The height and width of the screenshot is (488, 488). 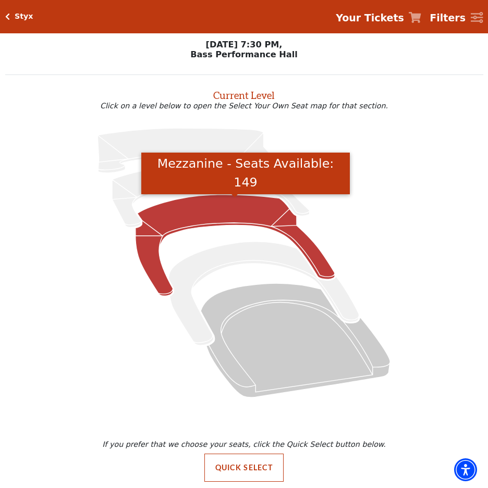 What do you see at coordinates (244, 468) in the screenshot?
I see `button: Quick Select` at bounding box center [244, 468].